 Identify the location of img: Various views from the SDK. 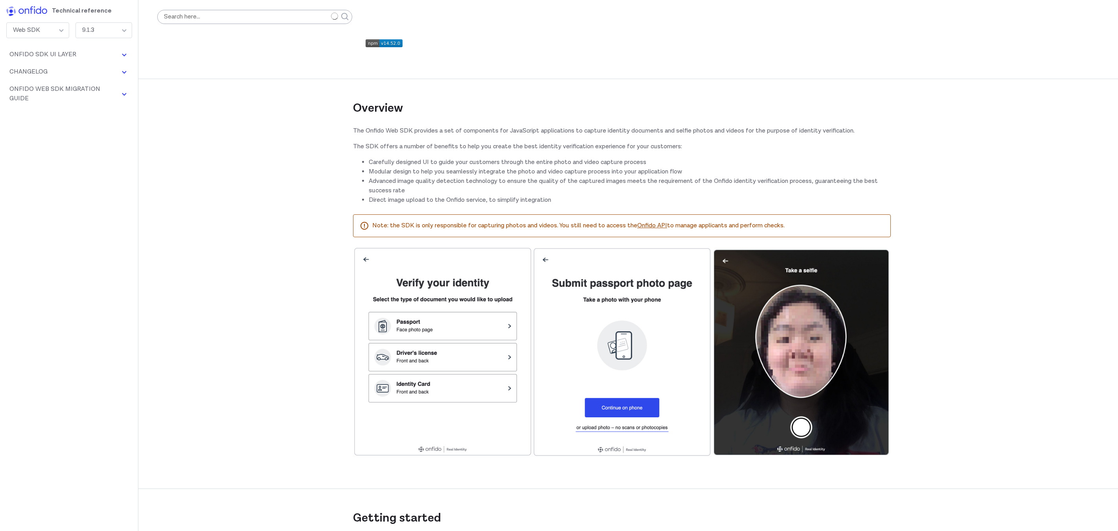
(622, 352).